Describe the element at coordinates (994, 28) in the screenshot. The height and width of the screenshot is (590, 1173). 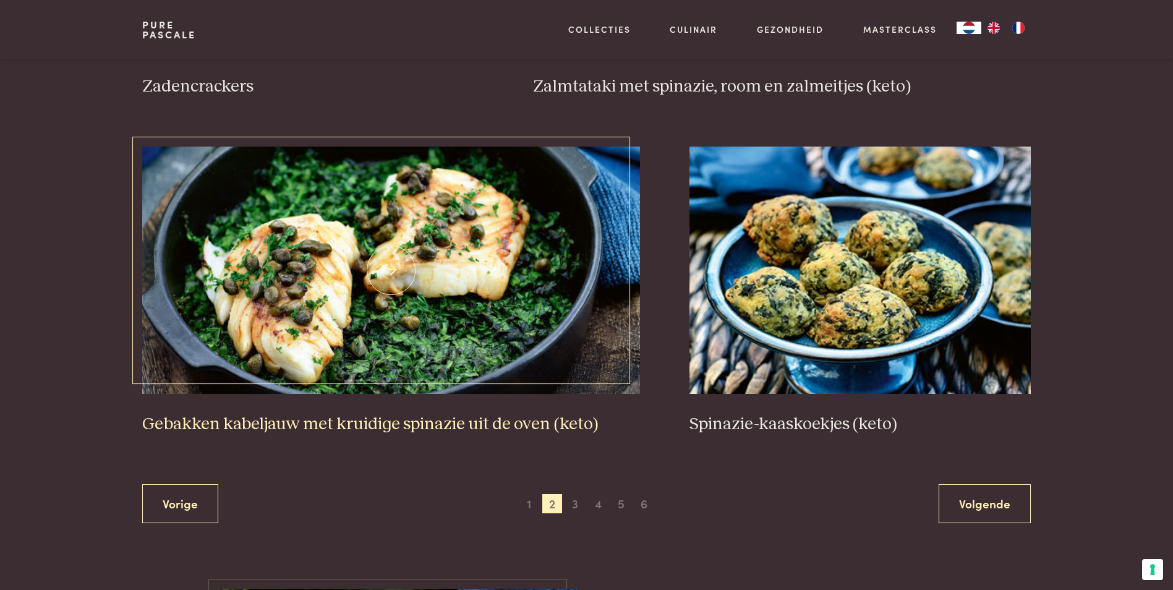
I see `a: EN` at that location.